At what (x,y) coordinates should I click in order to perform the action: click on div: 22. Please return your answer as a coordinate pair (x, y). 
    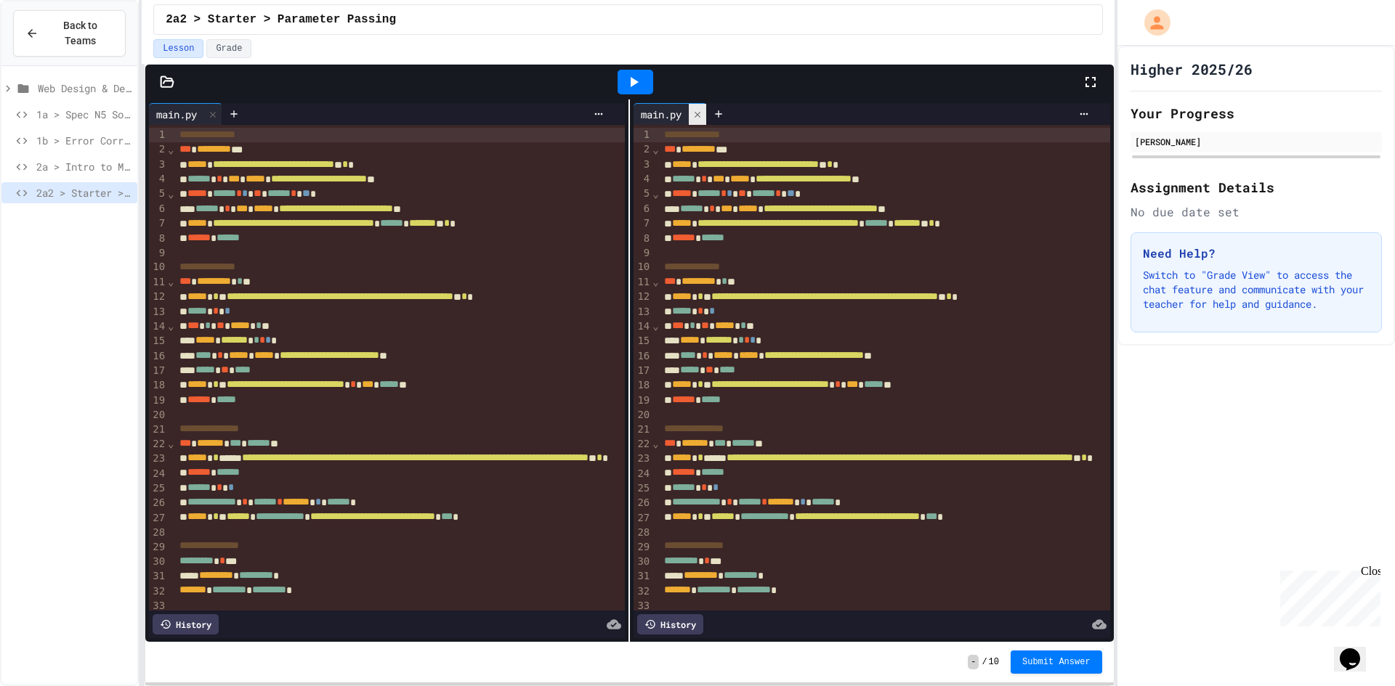
    Looking at the image, I should click on (642, 445).